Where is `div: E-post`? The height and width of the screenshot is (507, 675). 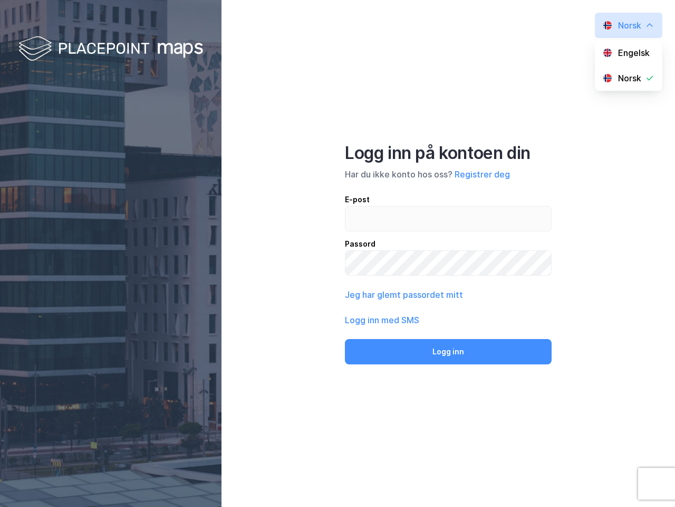
div: E-post is located at coordinates (449, 199).